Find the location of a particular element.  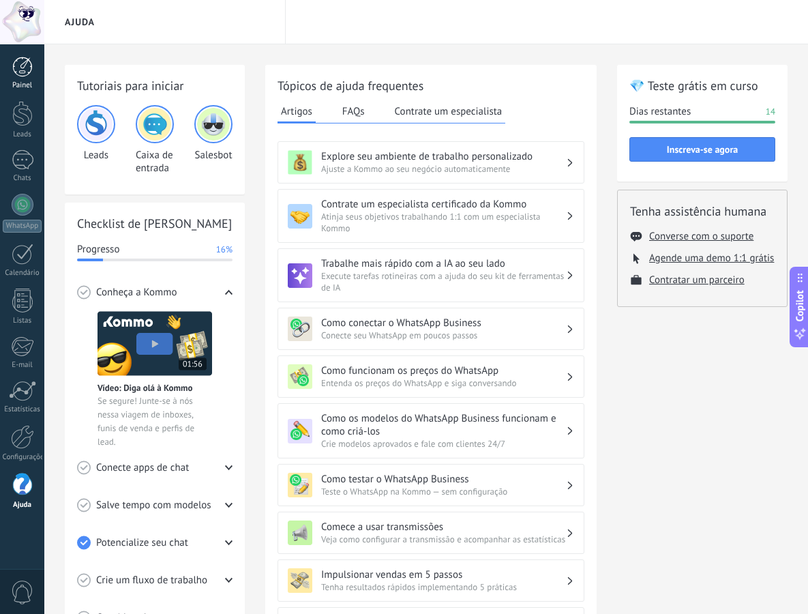

div: Salesbot is located at coordinates (213, 140).